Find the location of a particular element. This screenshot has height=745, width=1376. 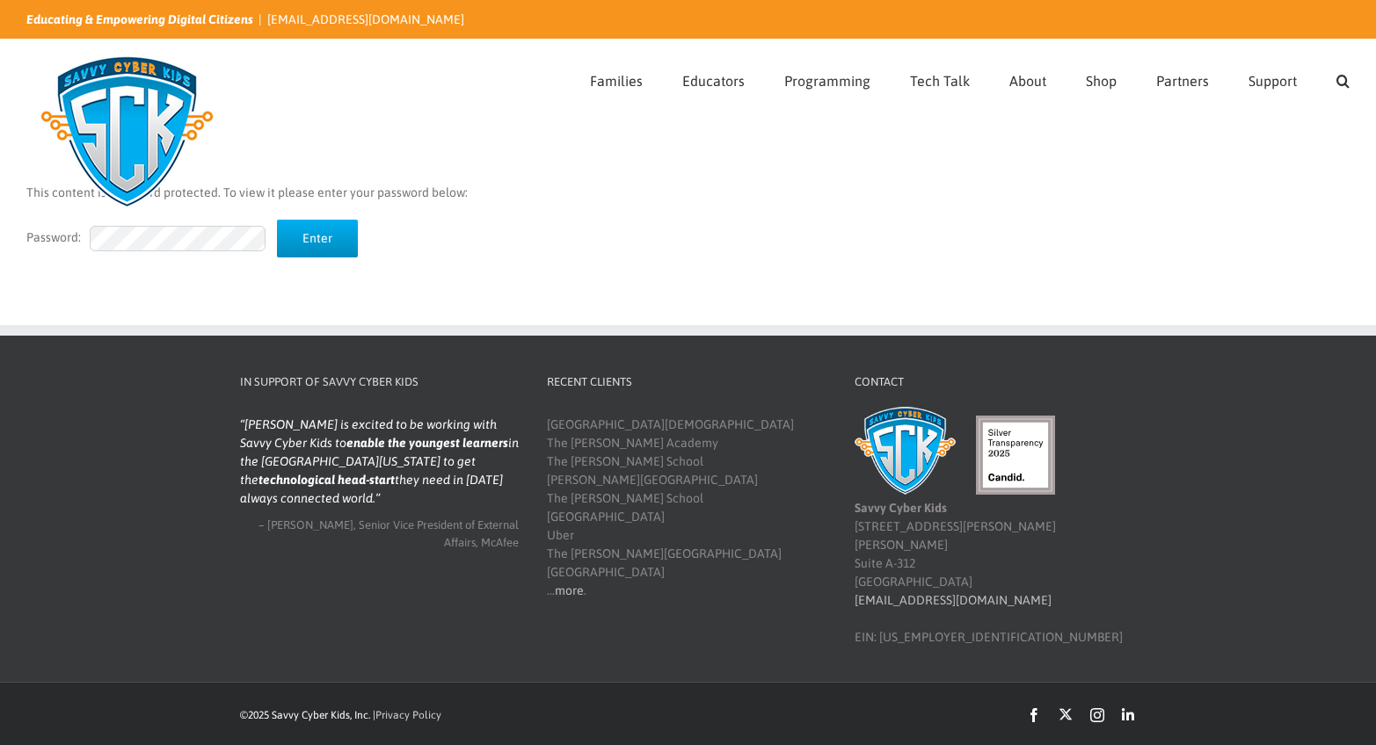

p: This content is password protected. To view it please enter your password below: is located at coordinates (687, 192).